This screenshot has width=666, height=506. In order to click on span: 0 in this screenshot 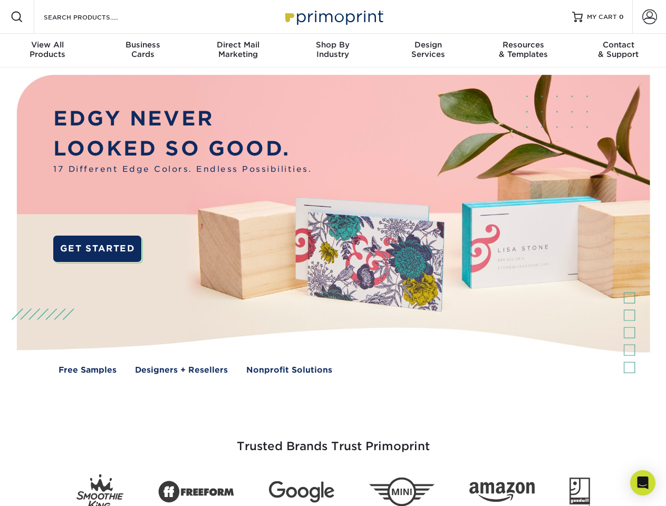, I will do `click(621, 17)`.